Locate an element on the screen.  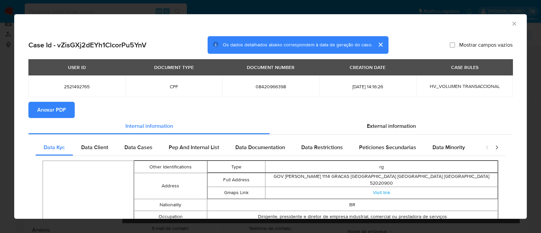
span: Anexar PDF is located at coordinates (51, 110).